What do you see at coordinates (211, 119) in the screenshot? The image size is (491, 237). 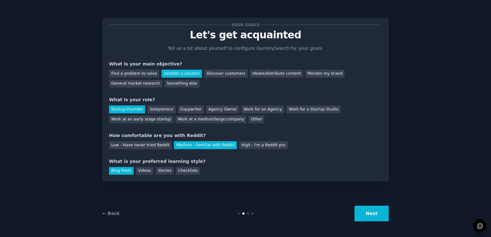 I see `div: Work at a medium/large company` at bounding box center [211, 119].